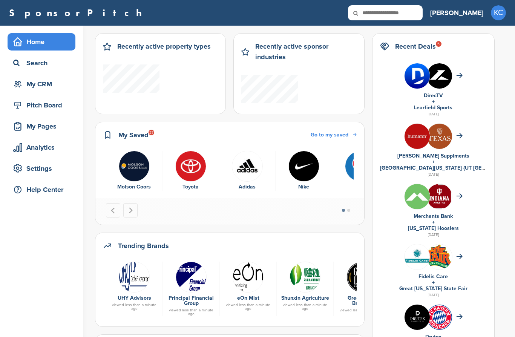 The image size is (515, 337). What do you see at coordinates (134, 277) in the screenshot?
I see `a: Uhy` at bounding box center [134, 277].